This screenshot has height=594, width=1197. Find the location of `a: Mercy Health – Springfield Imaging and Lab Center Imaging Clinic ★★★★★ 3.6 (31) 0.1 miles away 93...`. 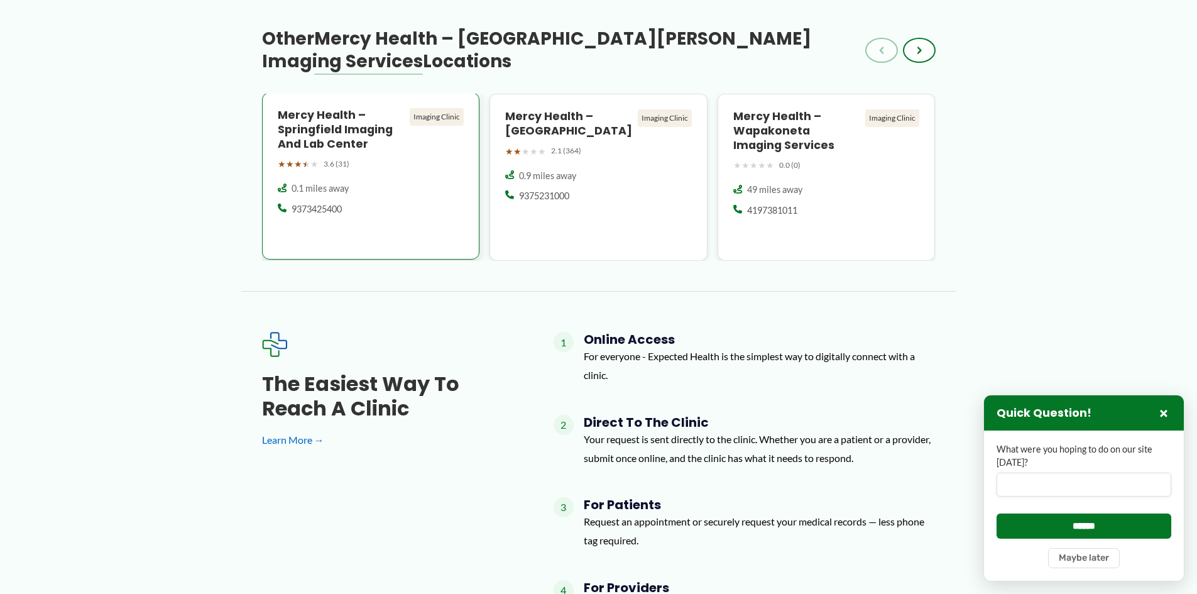

a: Mercy Health – Springfield Imaging and Lab Center Imaging Clinic ★★★★★ 3.6 (31) 0.1 miles away 93... is located at coordinates (371, 177).